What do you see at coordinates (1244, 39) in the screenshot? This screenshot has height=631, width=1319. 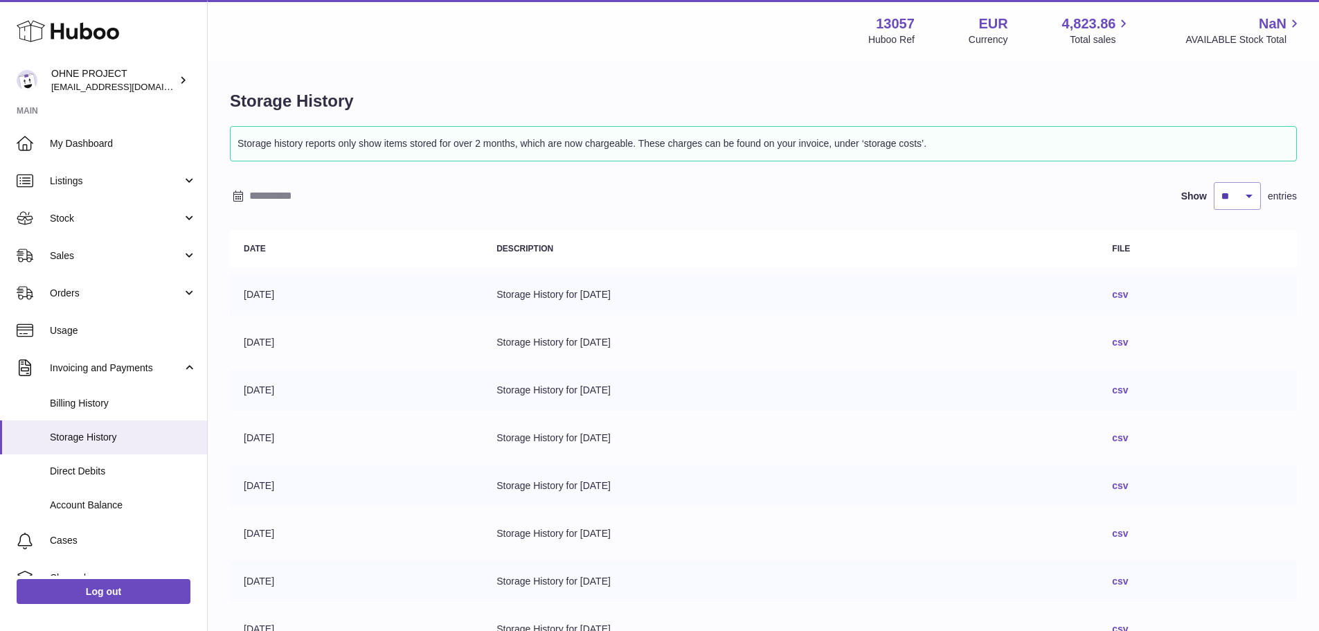 I see `span: AVAILABLE Stock Total` at bounding box center [1244, 39].